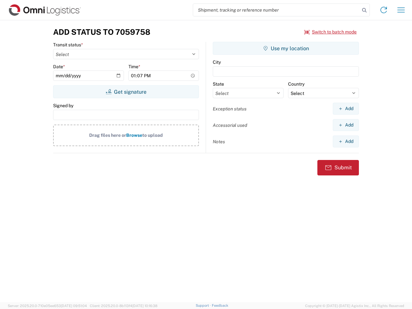 This screenshot has width=412, height=309. Describe the element at coordinates (47, 306) in the screenshot. I see `span: Server: 2025.20.0-710e05ee653` at that location.